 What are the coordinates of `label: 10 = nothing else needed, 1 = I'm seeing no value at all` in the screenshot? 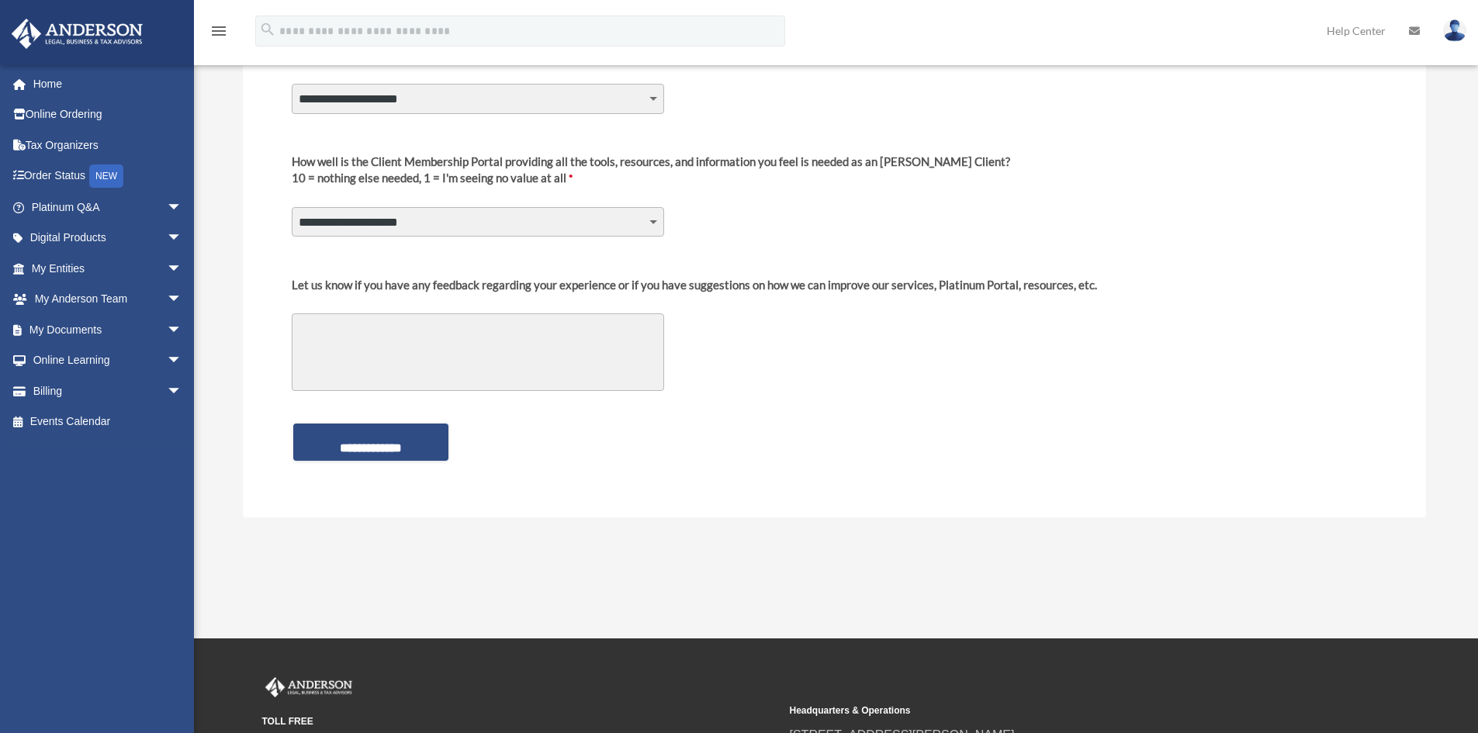 It's located at (651, 176).